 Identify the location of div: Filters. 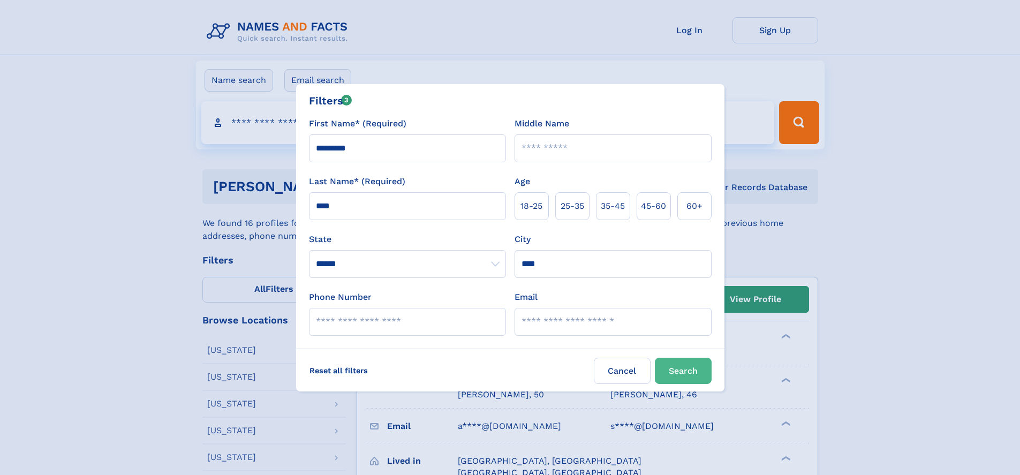
(330, 101).